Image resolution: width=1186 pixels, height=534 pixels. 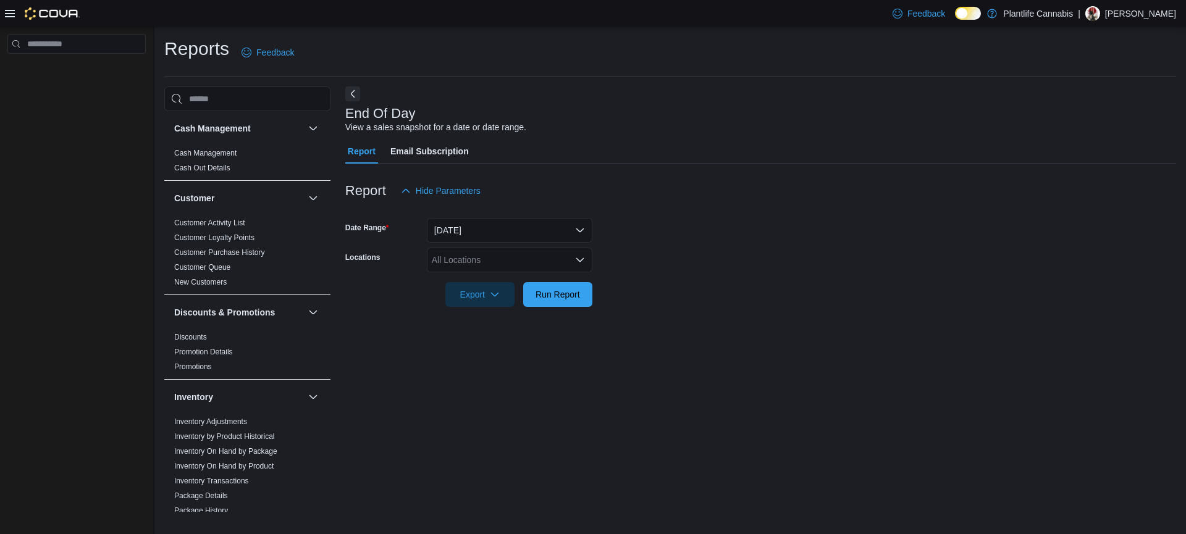 I want to click on span: New Customers, so click(x=200, y=282).